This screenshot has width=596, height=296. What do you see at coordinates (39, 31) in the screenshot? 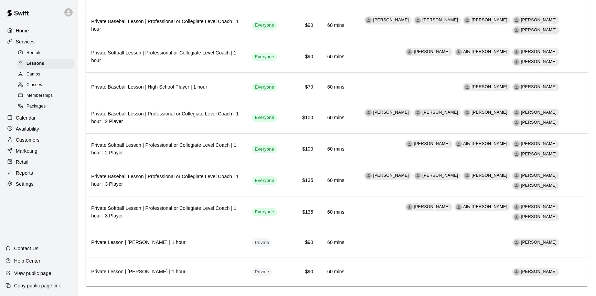
I see `a: Home` at bounding box center [39, 31].